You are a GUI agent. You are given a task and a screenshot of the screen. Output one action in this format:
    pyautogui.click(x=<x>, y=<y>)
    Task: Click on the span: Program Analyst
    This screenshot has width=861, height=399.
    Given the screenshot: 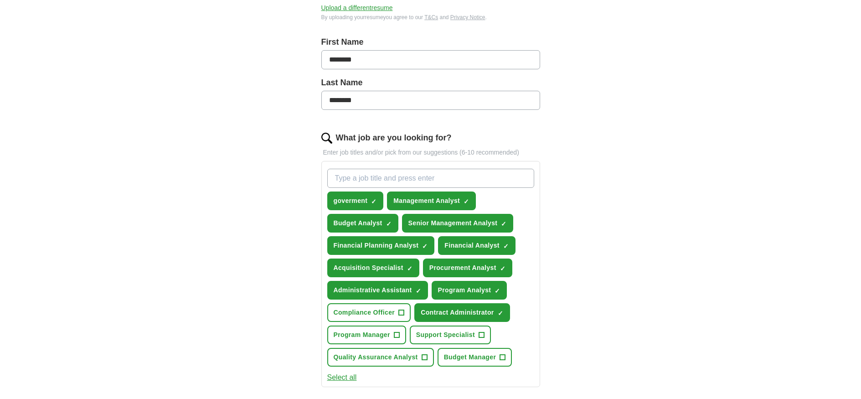 What is the action you would take?
    pyautogui.click(x=465, y=290)
    